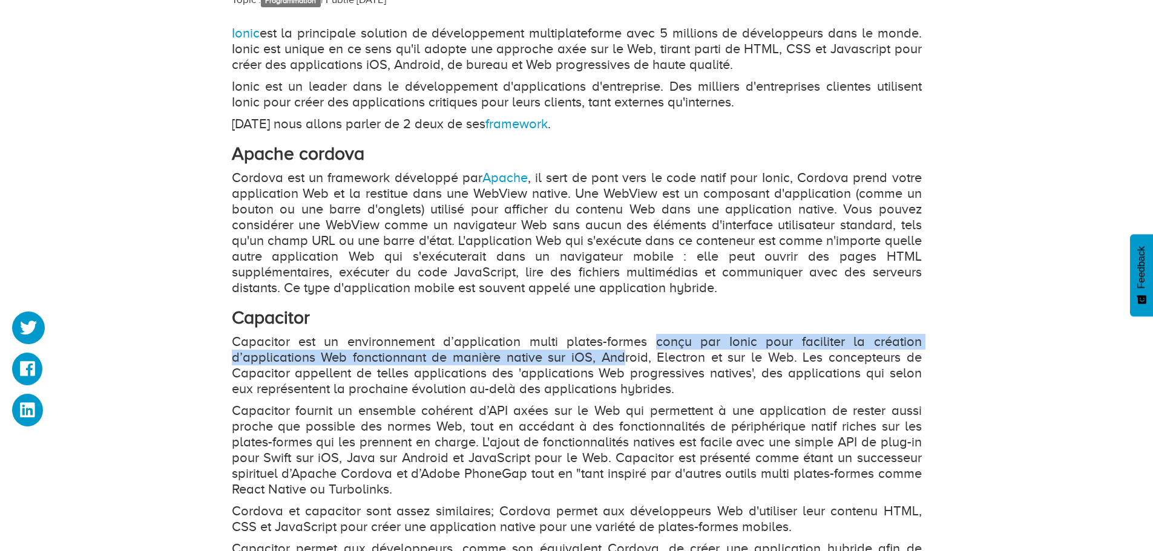  Describe the element at coordinates (577, 365) in the screenshot. I see `p: Capacitor est un environnement d’application multi plates-formes conçu par Ionic pour faciliter l...` at that location.